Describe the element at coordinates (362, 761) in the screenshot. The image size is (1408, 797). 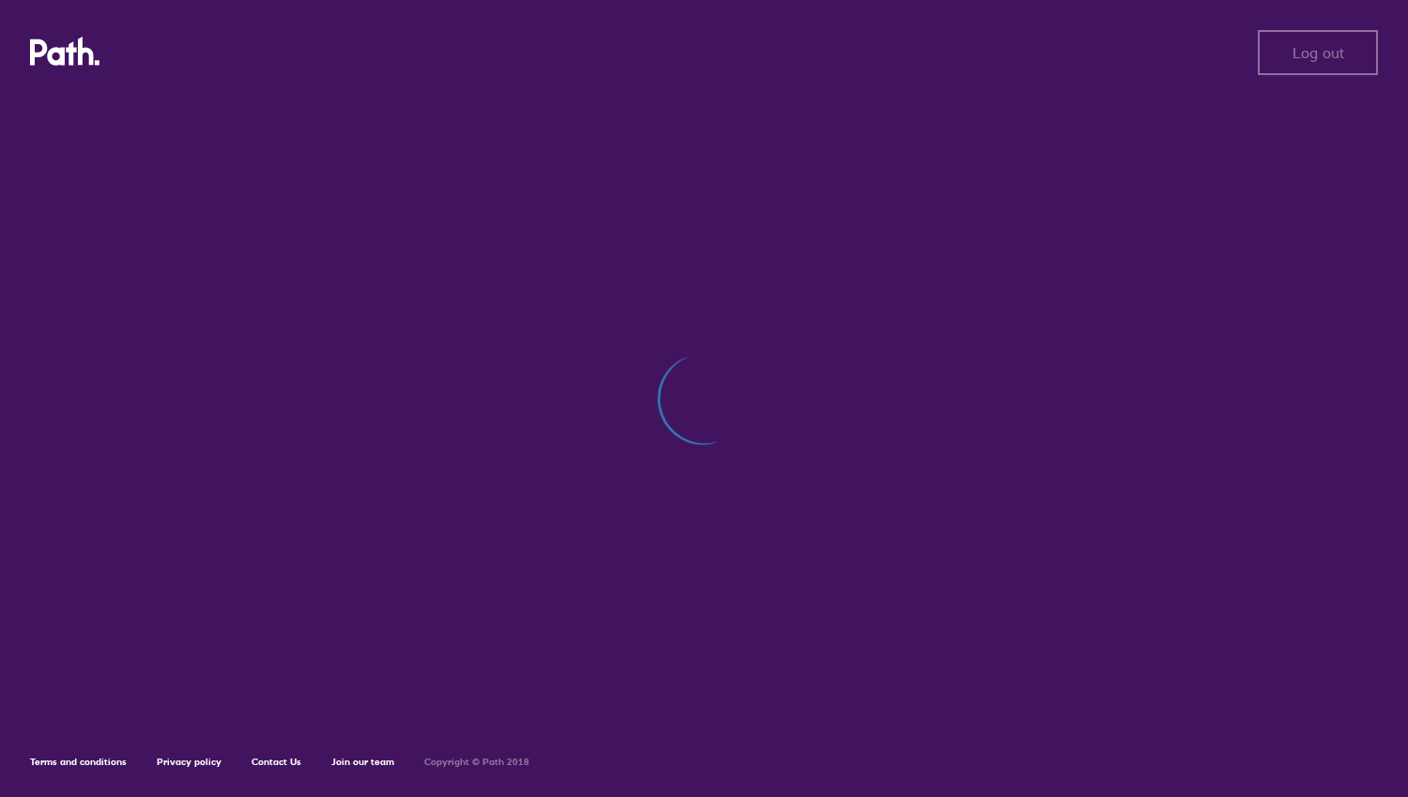
I see `a: Join our team` at that location.